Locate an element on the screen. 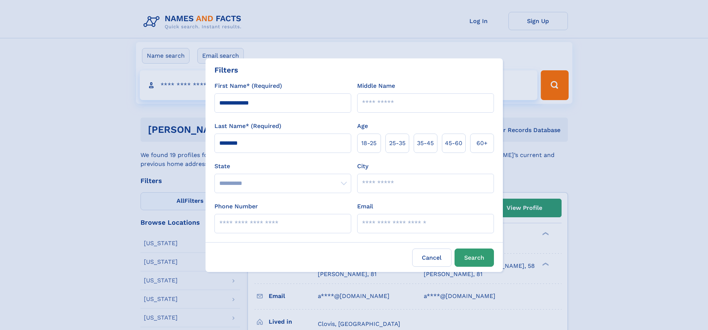 Image resolution: width=708 pixels, height=330 pixels. label: City is located at coordinates (363, 166).